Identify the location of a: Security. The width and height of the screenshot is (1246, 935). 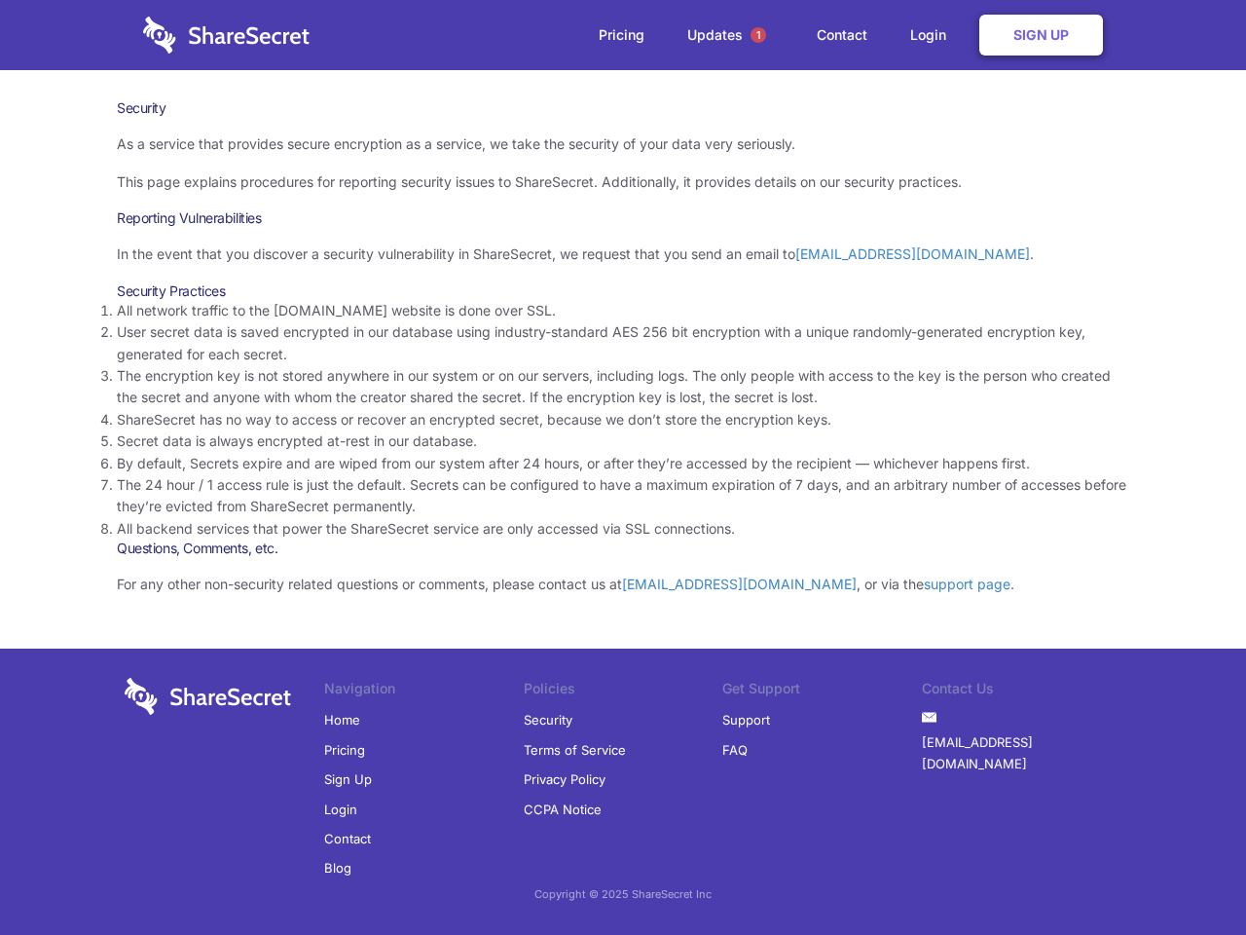
(548, 720).